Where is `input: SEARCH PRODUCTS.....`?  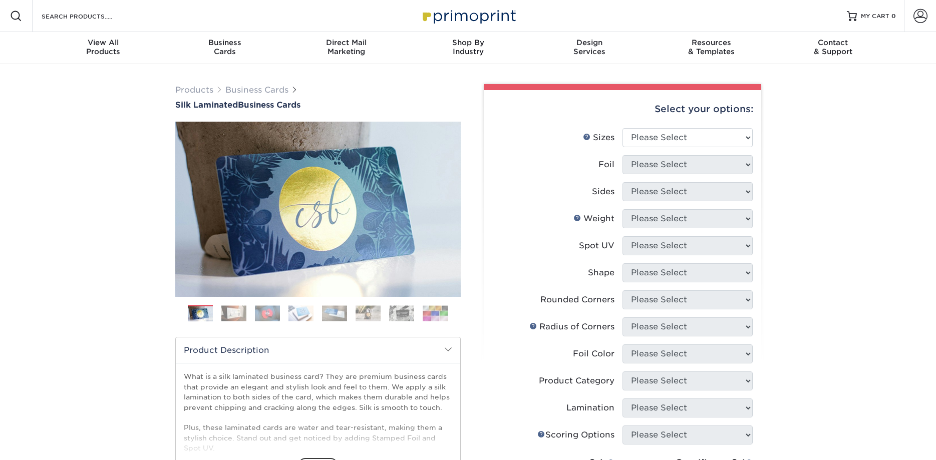
input: SEARCH PRODUCTS..... is located at coordinates (89, 16).